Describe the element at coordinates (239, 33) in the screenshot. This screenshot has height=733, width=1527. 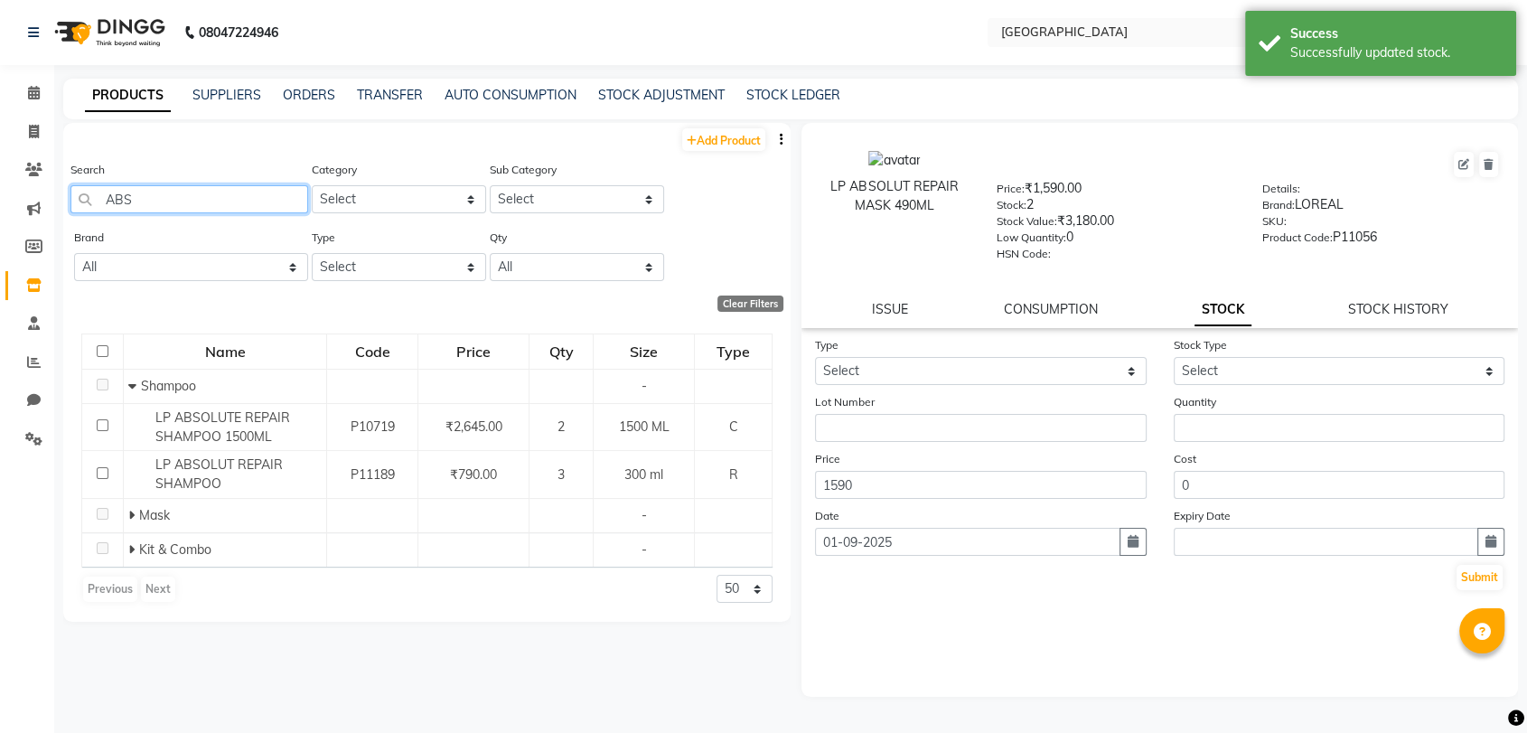
I see `b: 08047224946` at that location.